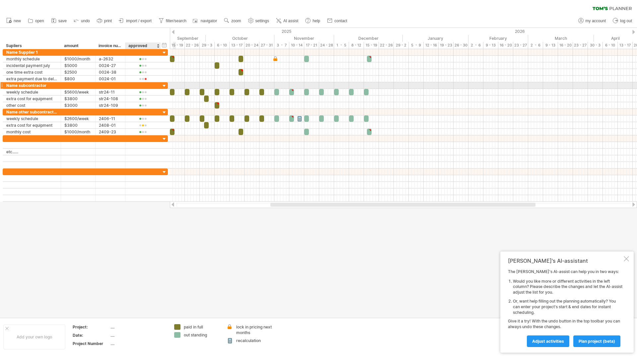  Describe the element at coordinates (592, 21) in the screenshot. I see `a: my account` at that location.